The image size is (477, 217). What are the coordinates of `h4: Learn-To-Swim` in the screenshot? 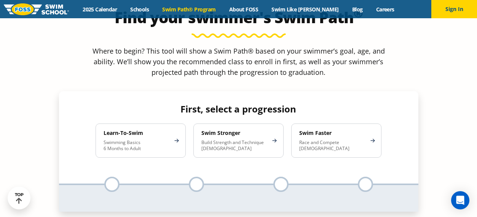 It's located at (137, 133).